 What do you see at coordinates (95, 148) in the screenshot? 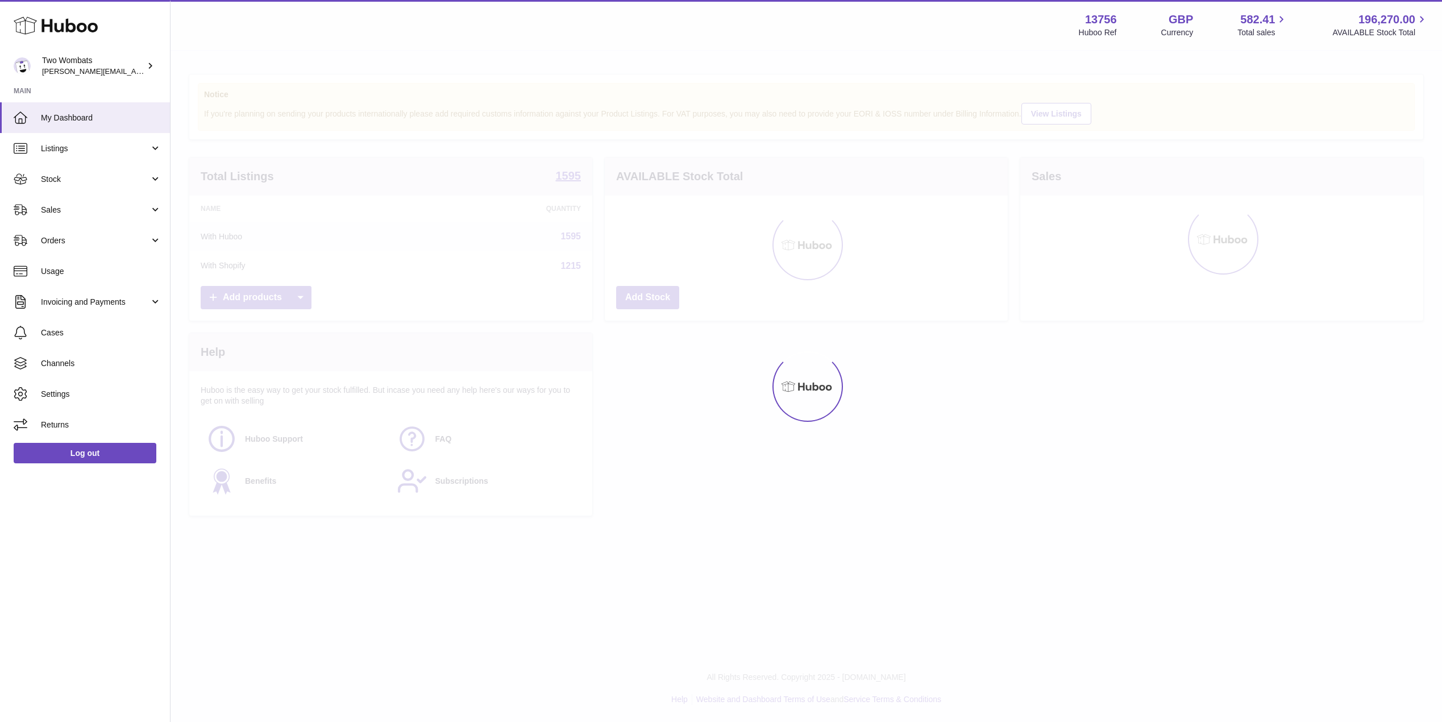
I see `span: Listings` at bounding box center [95, 148].